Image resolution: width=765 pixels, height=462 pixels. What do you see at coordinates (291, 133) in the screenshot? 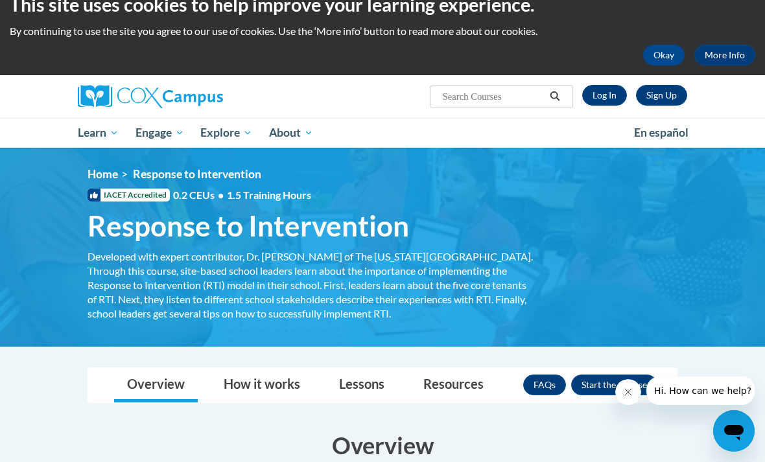
I see `a: About` at bounding box center [291, 133].